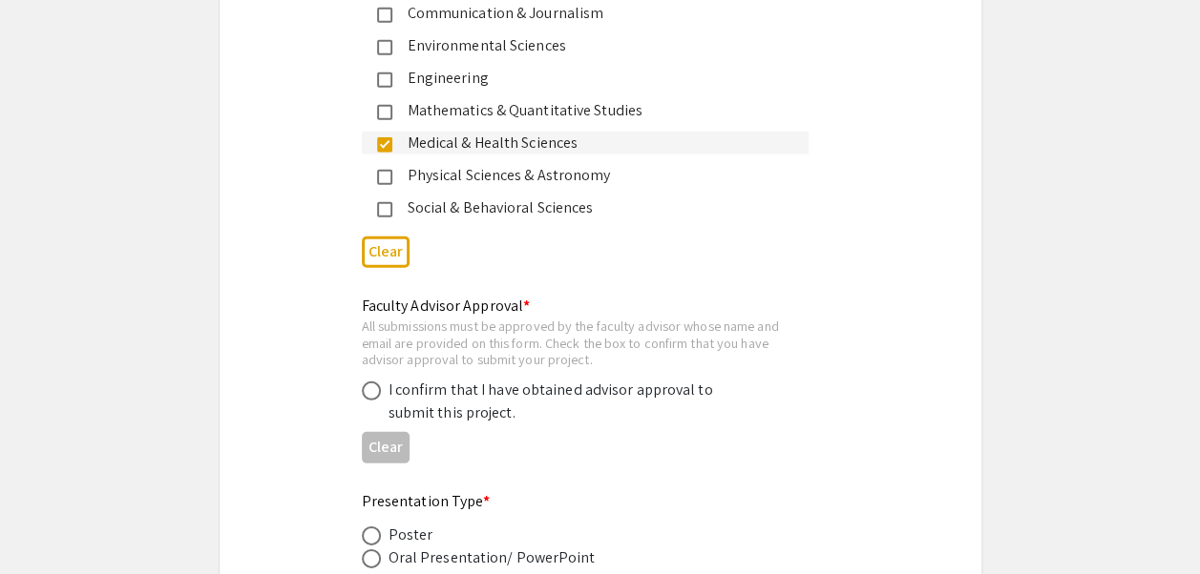  I want to click on div: Physical Sciences & Astronomy, so click(593, 176).